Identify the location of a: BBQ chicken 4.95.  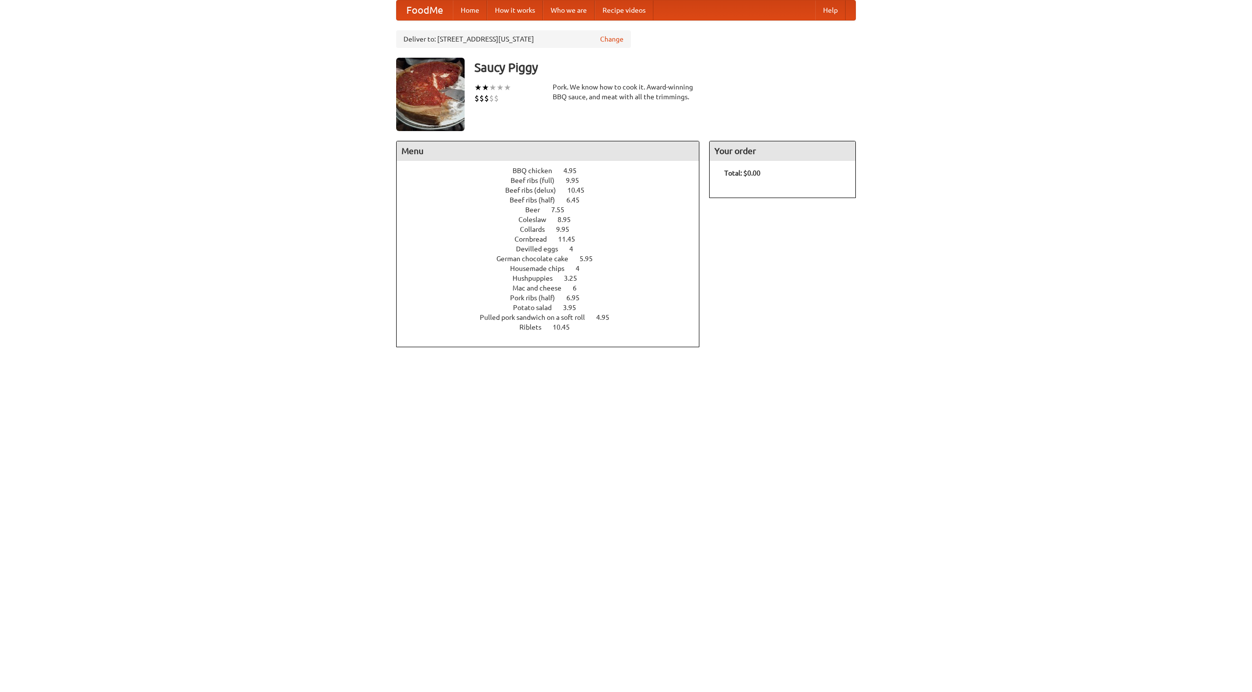
(554, 171).